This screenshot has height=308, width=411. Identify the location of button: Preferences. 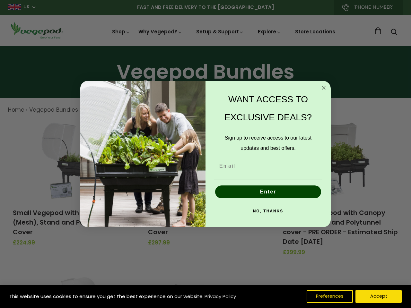
(330, 297).